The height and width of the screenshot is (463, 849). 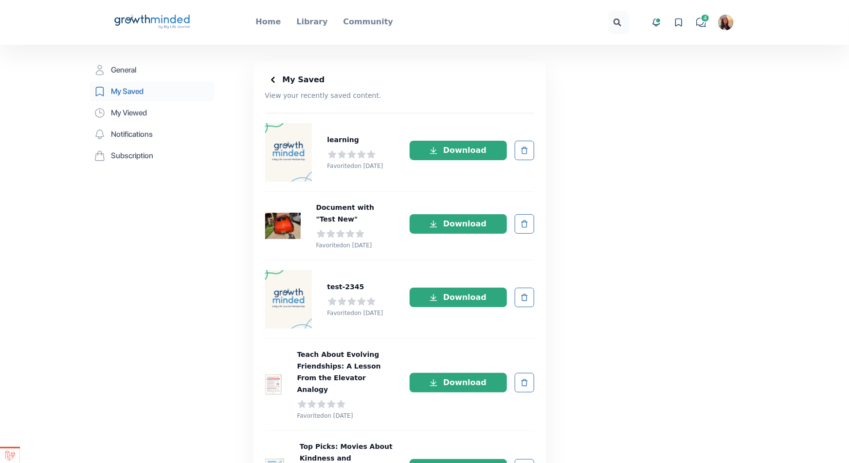 I want to click on button: Anhelina Kravets, so click(x=726, y=22).